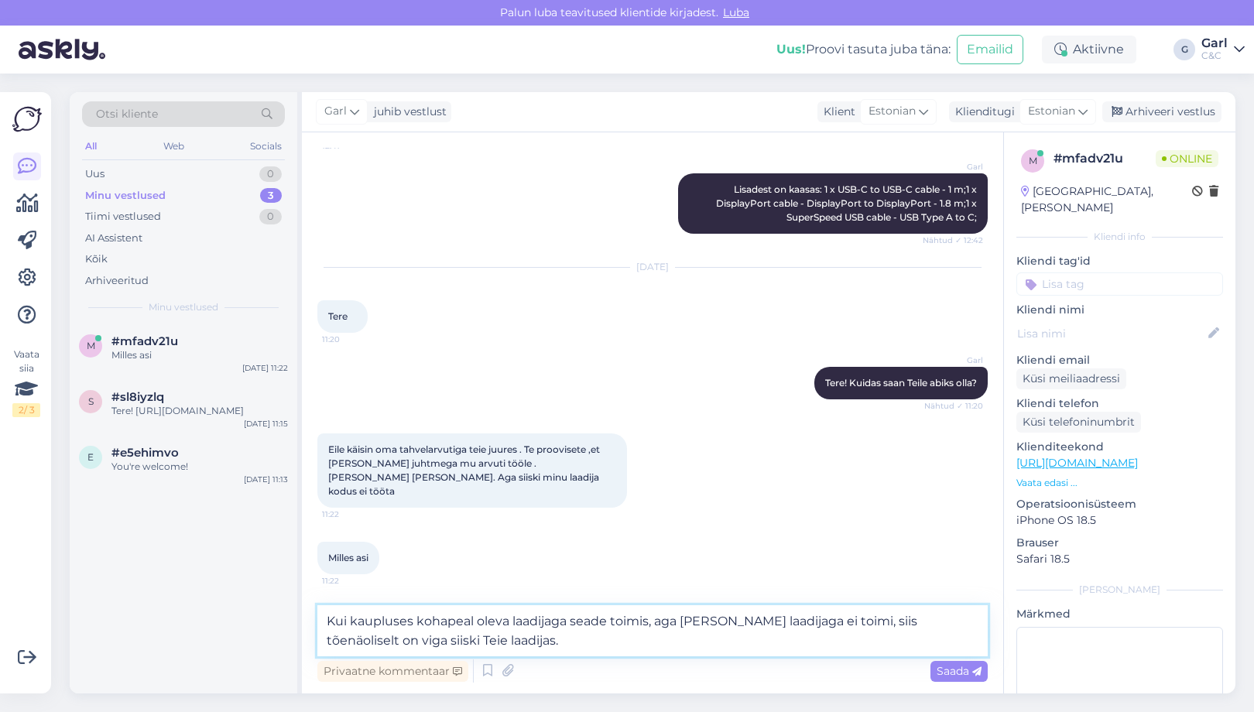 The height and width of the screenshot is (712, 1254). Describe the element at coordinates (953, 240) in the screenshot. I see `span: Nähtud ✓ 12:42` at that location.